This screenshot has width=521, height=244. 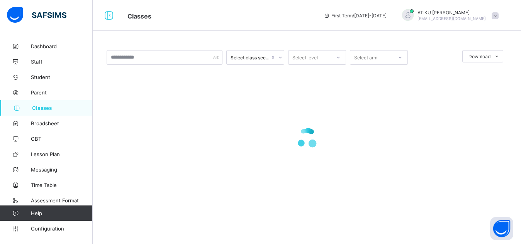 What do you see at coordinates (305, 58) in the screenshot?
I see `div: Select level` at bounding box center [305, 58].